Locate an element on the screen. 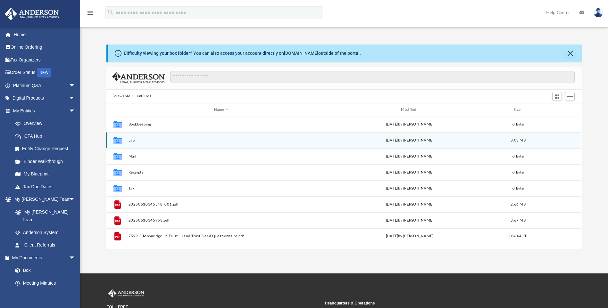 This screenshot has height=308, width=608. small: Headquarters & Operations is located at coordinates (431, 303).